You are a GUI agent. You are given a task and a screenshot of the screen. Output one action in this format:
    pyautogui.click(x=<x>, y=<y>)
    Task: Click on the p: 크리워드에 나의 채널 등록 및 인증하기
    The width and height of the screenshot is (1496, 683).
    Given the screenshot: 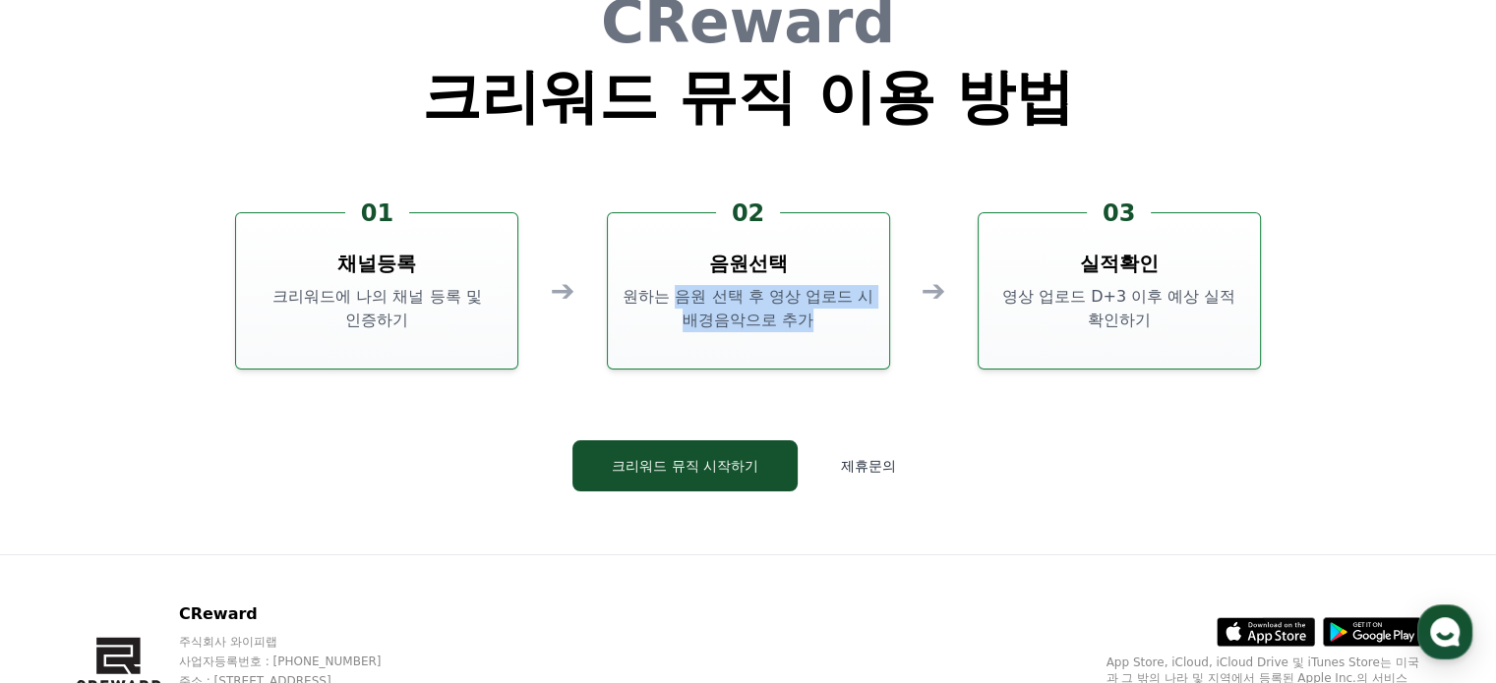 What is the action you would take?
    pyautogui.click(x=377, y=309)
    